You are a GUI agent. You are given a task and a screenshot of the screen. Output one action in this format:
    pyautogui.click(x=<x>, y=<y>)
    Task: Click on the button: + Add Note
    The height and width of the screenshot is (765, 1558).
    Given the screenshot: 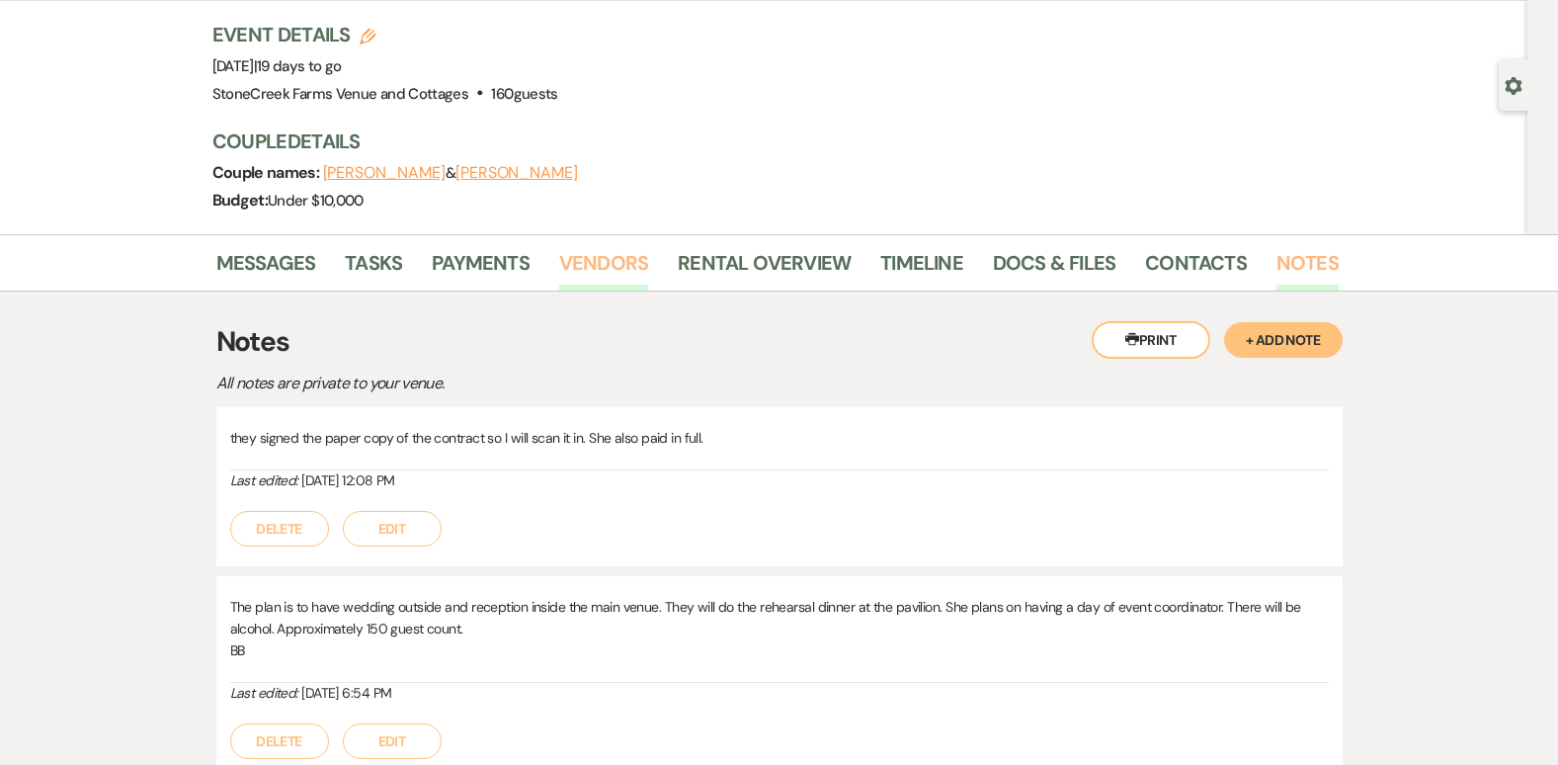 What is the action you would take?
    pyautogui.click(x=1283, y=340)
    